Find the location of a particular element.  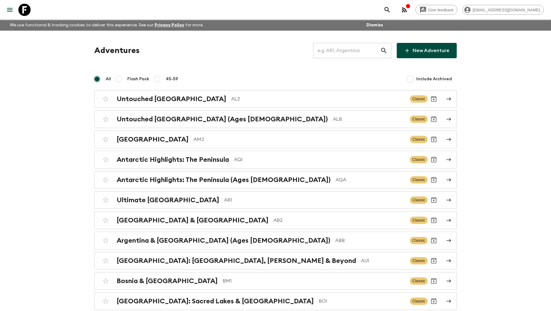

span: 45-59 is located at coordinates (172, 79).